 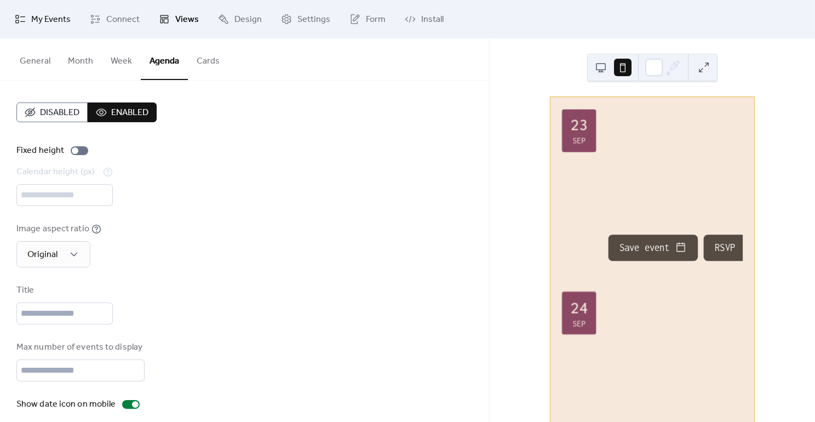 I want to click on div: Image aspect ratio, so click(x=53, y=229).